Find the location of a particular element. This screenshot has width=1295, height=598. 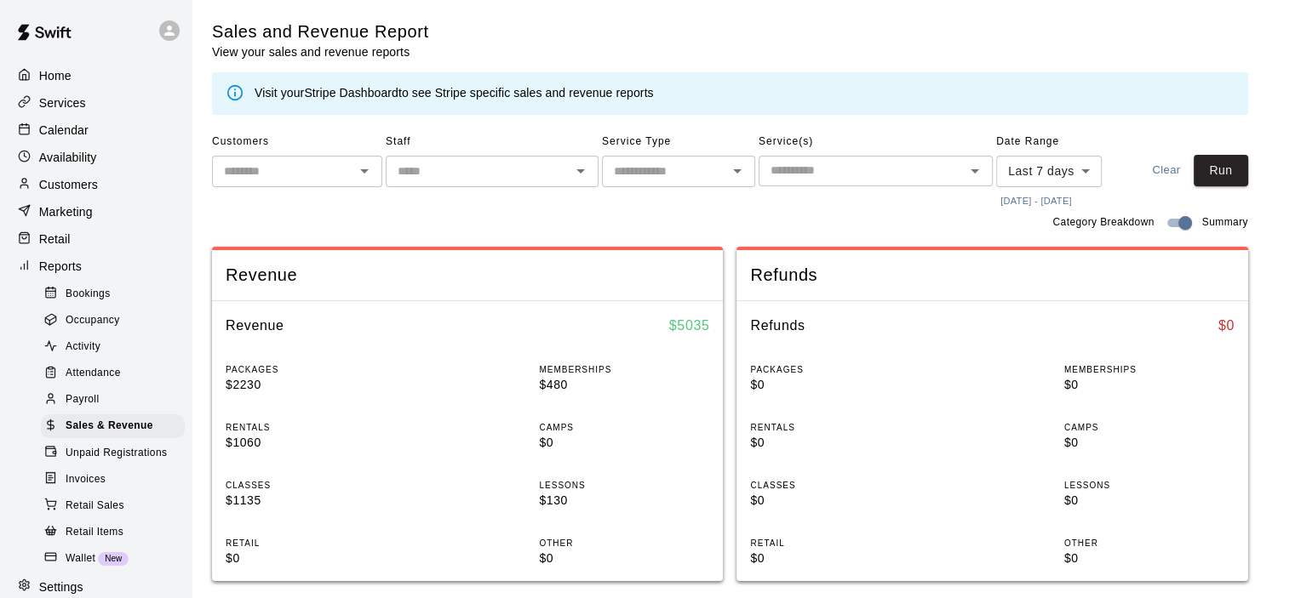

div: Last 7 days is located at coordinates (1049, 171).